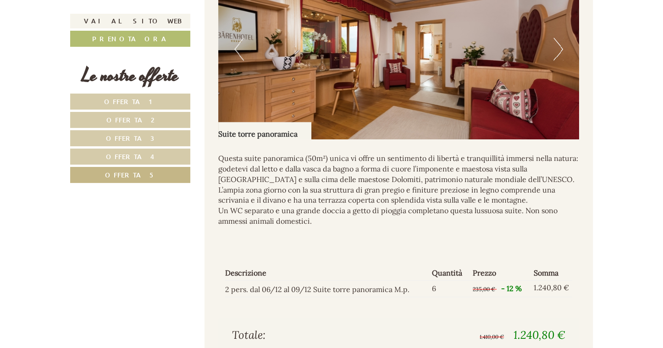 The height and width of the screenshot is (348, 663). I want to click on div: Suite torre panoramica, so click(265, 131).